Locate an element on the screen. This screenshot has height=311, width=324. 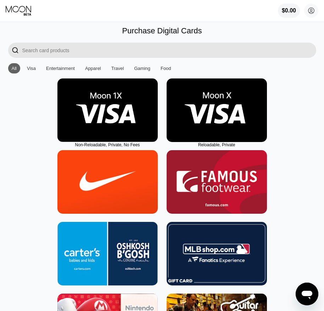
input: Search card products is located at coordinates (169, 50).